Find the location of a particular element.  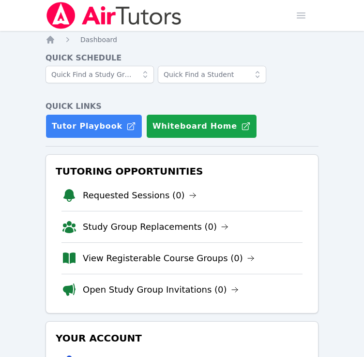

a: View Registerable Course Groups (0) is located at coordinates (168, 259).